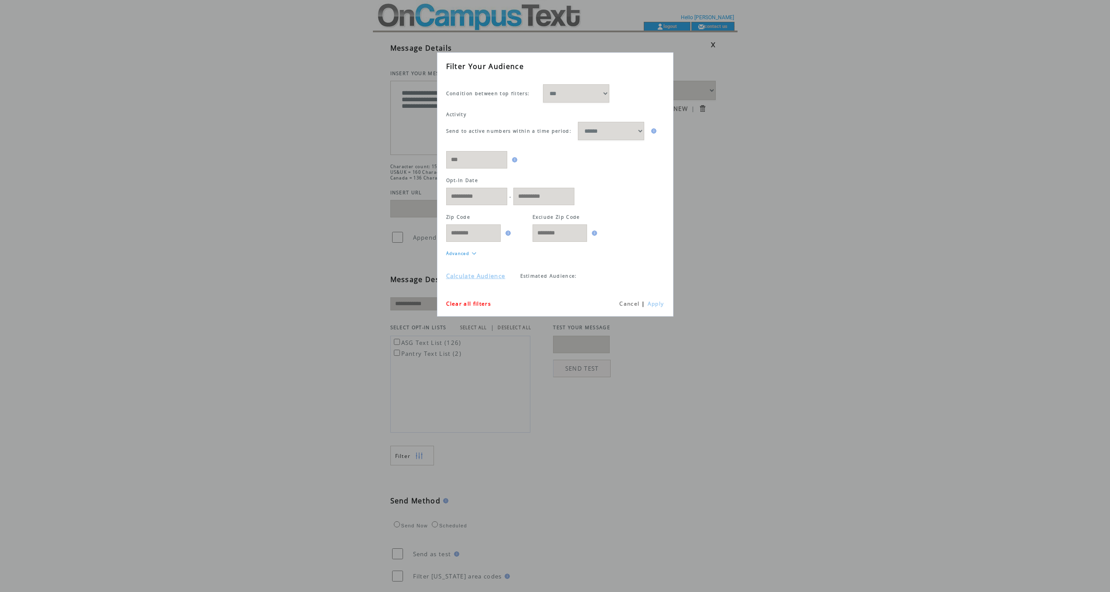  What do you see at coordinates (463, 180) in the screenshot?
I see `span: Opt-In Date` at bounding box center [463, 180].